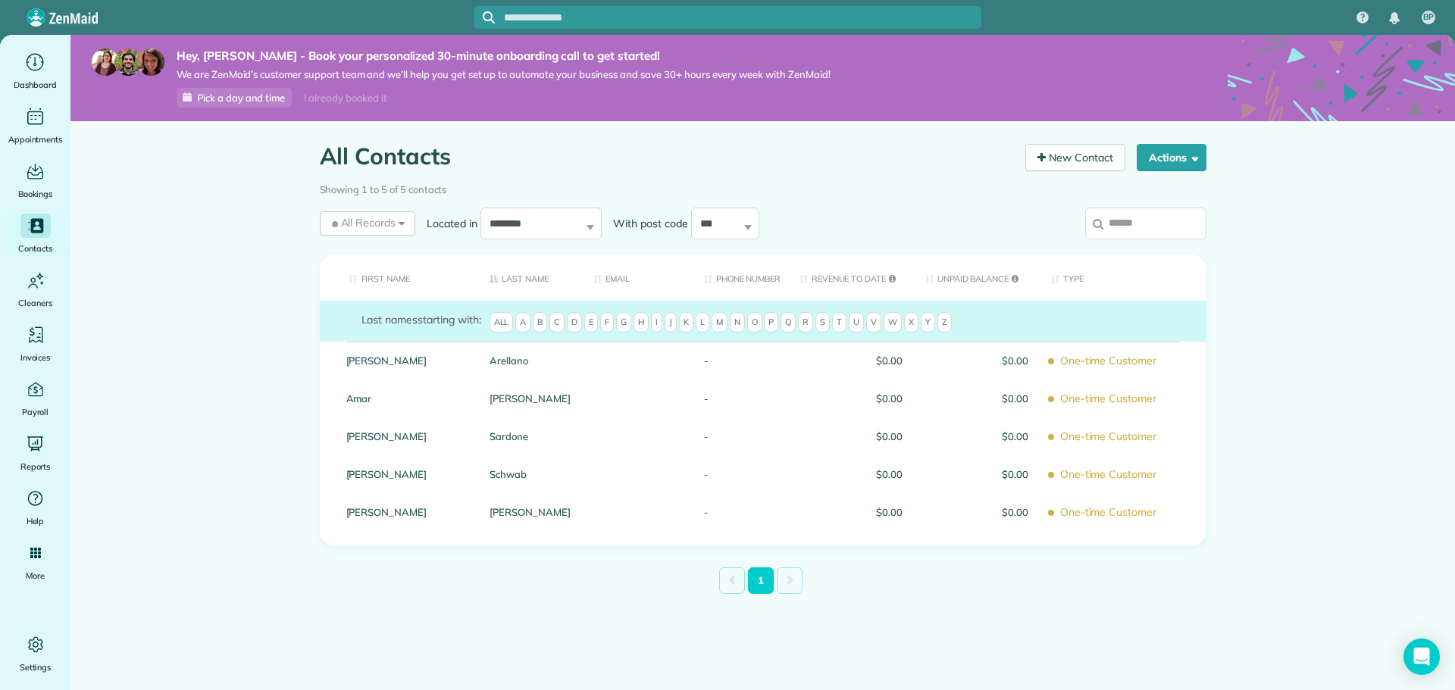 This screenshot has width=1455, height=690. Describe the element at coordinates (740, 277) in the screenshot. I see `th: Phone number: activate to sort column ascending` at that location.